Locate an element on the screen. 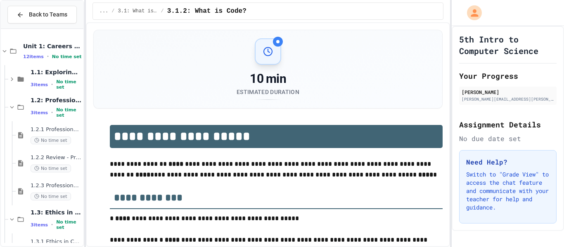 The height and width of the screenshot is (247, 564). h2: Assignment Details is located at coordinates (508, 125).